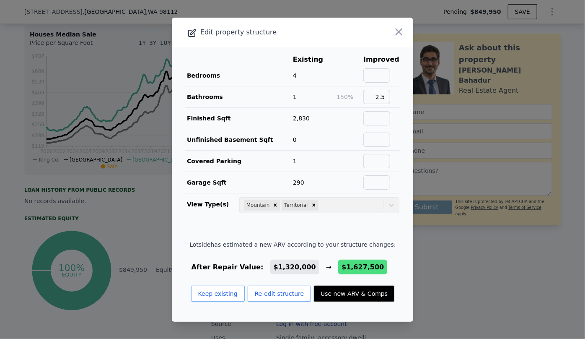  What do you see at coordinates (212, 203) in the screenshot?
I see `td: View Type(s)` at bounding box center [212, 203].